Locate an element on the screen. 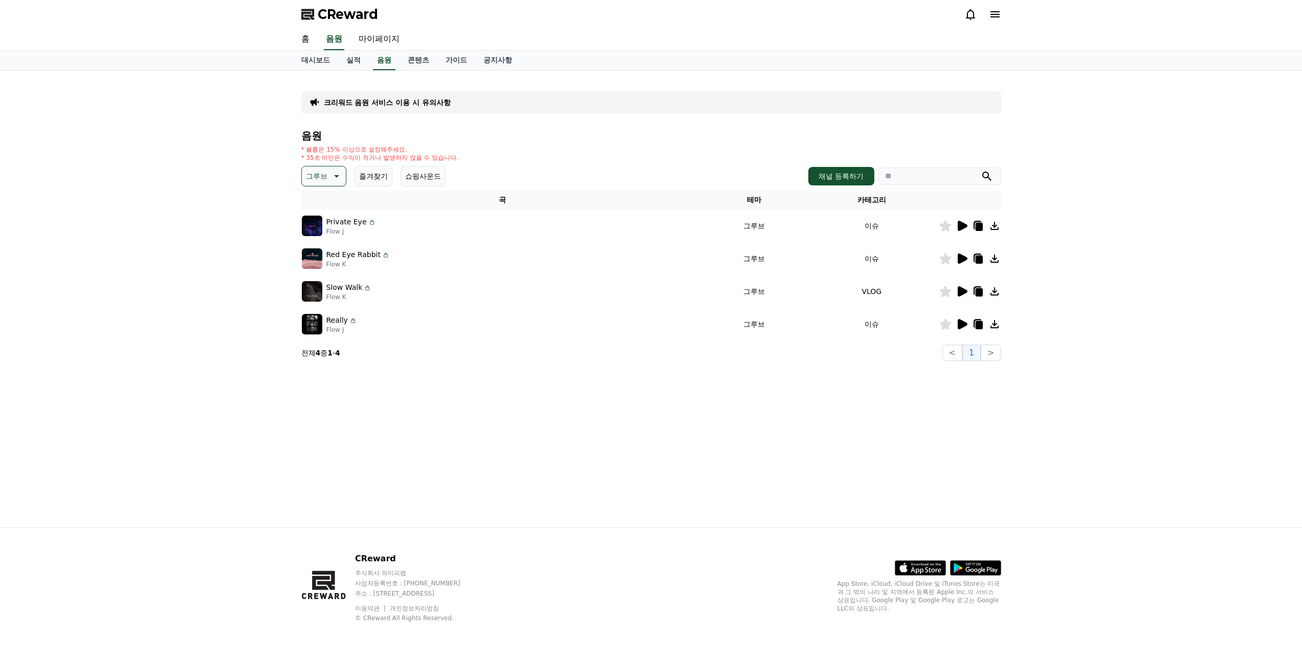 The width and height of the screenshot is (1302, 655). a: 가이드 is located at coordinates (456, 60).